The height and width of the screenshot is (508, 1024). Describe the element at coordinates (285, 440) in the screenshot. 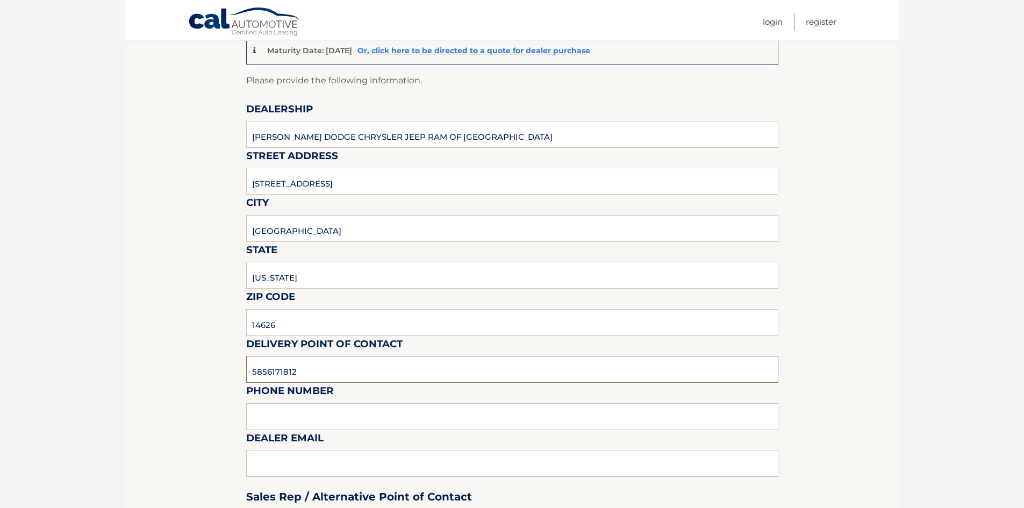

I see `label: Dealer Email` at that location.